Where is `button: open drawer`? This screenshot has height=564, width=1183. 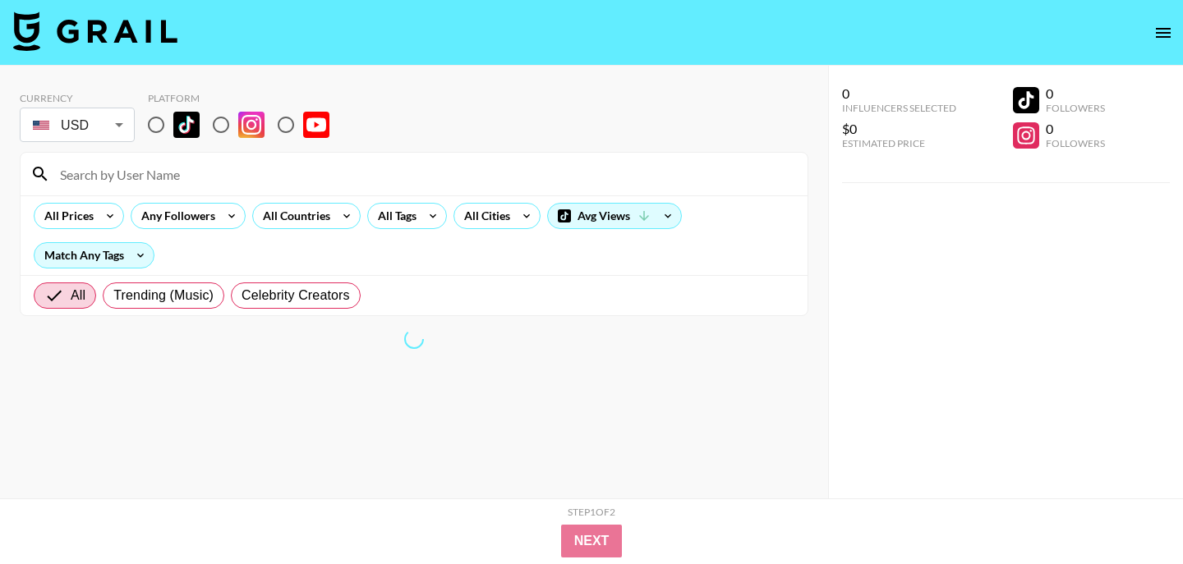 button: open drawer is located at coordinates (1163, 33).